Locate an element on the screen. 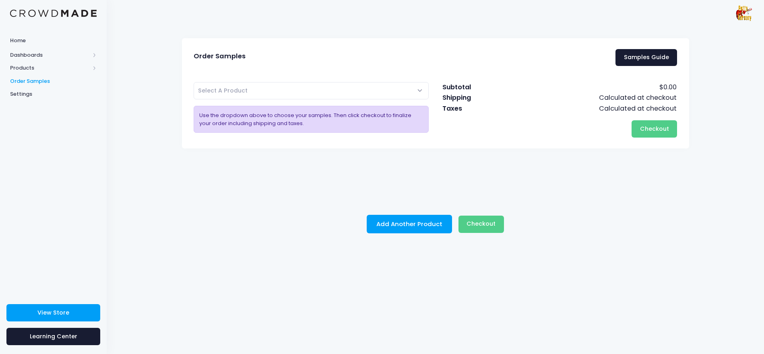 The height and width of the screenshot is (354, 764). div: Use the dropdown above to choose your samples. Then click checkout to finalize your order includi... is located at coordinates (311, 119).